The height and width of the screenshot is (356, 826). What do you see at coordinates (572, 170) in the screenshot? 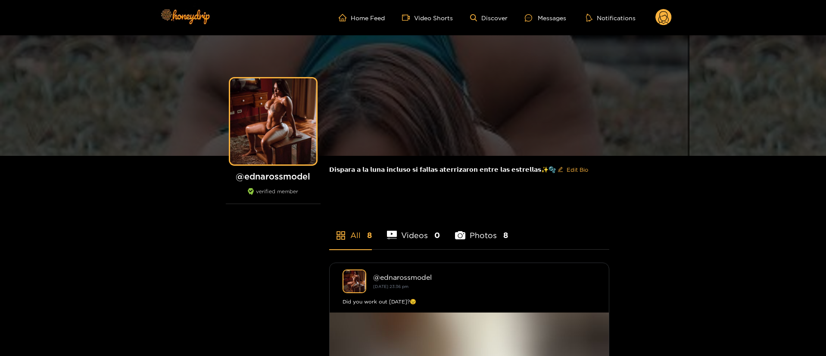
I see `button: editEdit Bio` at bounding box center [572, 170].